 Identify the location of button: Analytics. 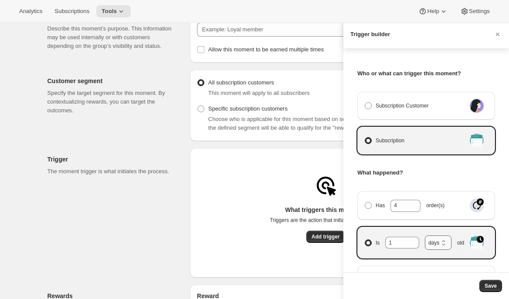
(31, 11).